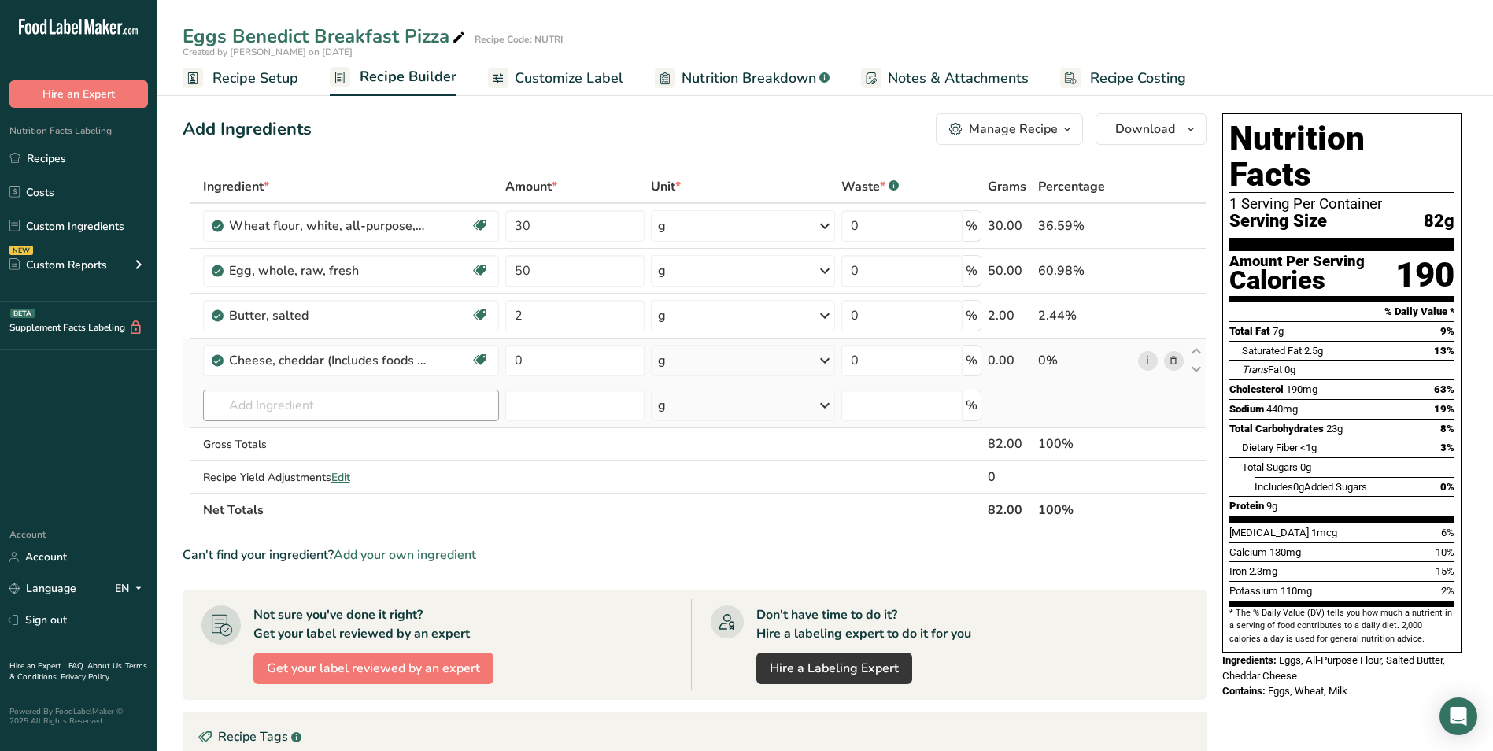 The image size is (1493, 751). I want to click on span: Fat, so click(1261, 369).